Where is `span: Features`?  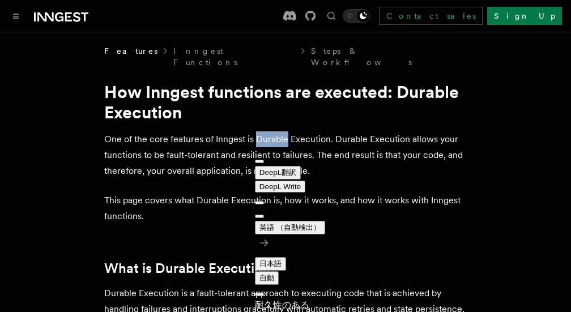 span: Features is located at coordinates (131, 57).